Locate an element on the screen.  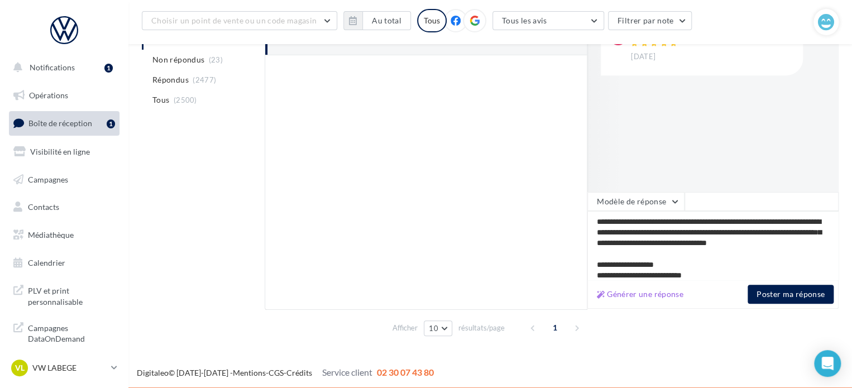
span: Contacts is located at coordinates (44, 207).